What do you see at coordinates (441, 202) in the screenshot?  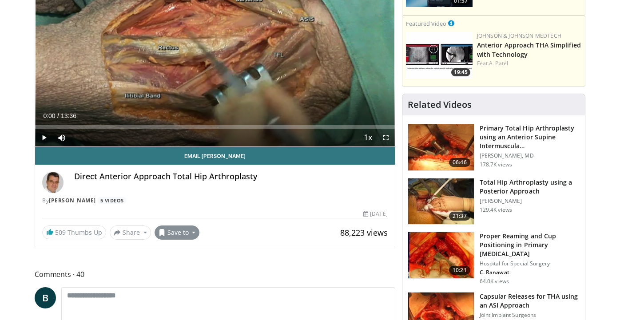 I see `img: 286987_0000_1.png.150x105_q85_crop-smart_upscale.jpg` at bounding box center [441, 202].